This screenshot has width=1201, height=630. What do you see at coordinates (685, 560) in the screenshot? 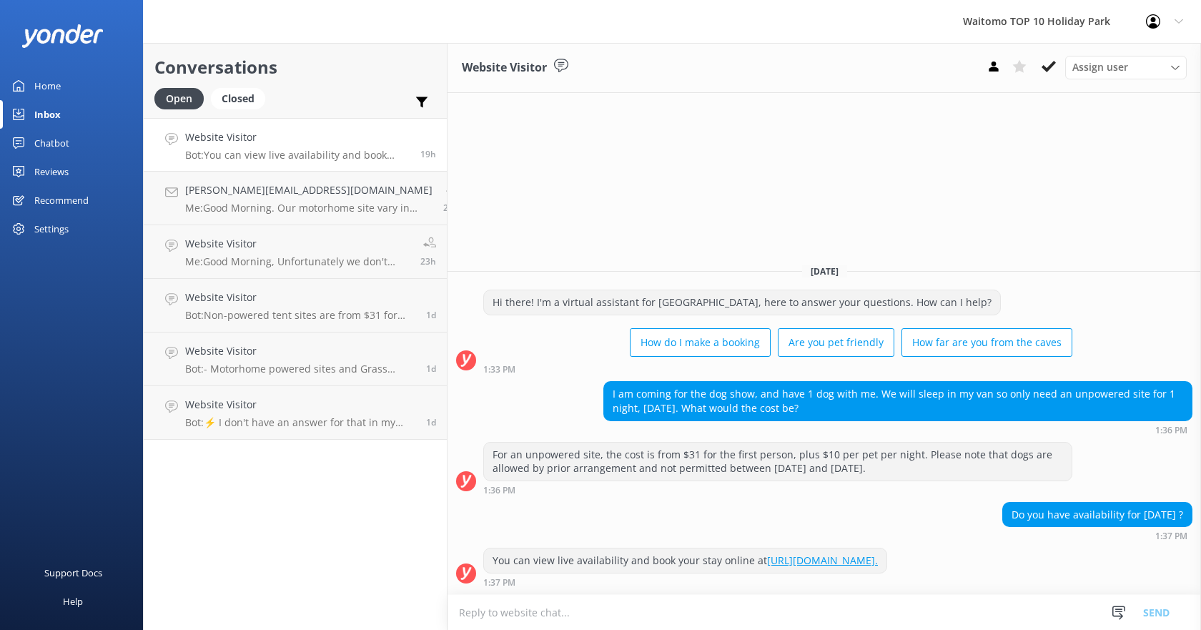
I see `div: You can view live availability and book your stay online at` at bounding box center [685, 560].